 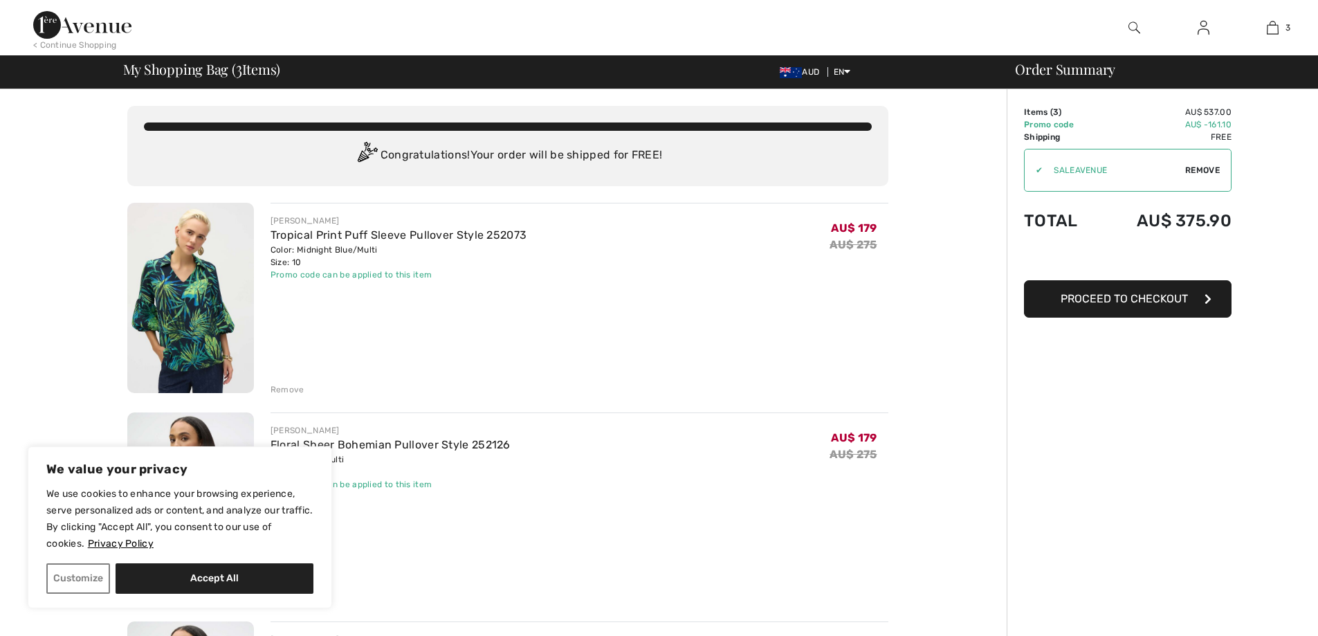 What do you see at coordinates (75, 45) in the screenshot?
I see `div: < Continue Shopping` at bounding box center [75, 45].